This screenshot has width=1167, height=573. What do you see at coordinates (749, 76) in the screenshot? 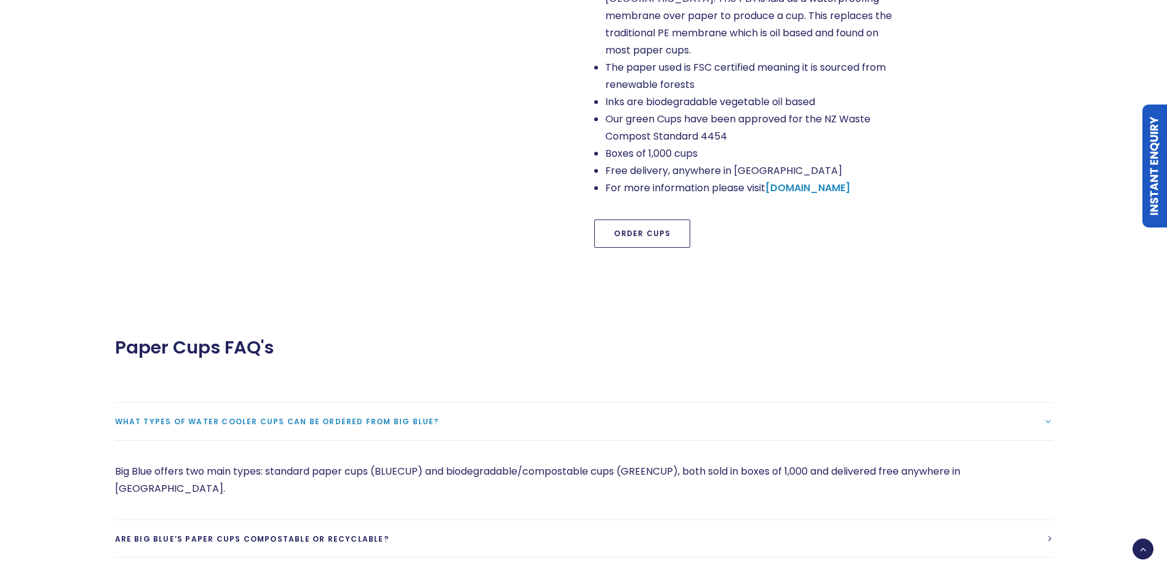
I see `li: The paper used is FSC certified meaning it is sourced from renewable forests` at bounding box center [749, 76].